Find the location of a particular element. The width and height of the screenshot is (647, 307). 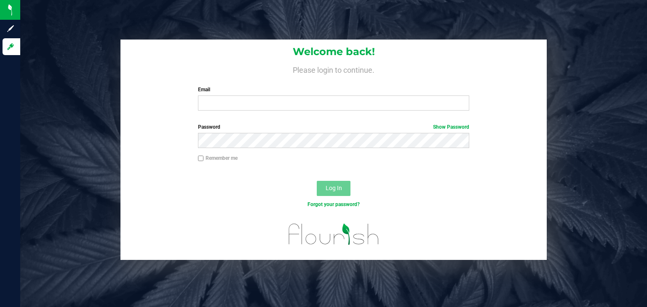

input: Remember me is located at coordinates (201, 159).